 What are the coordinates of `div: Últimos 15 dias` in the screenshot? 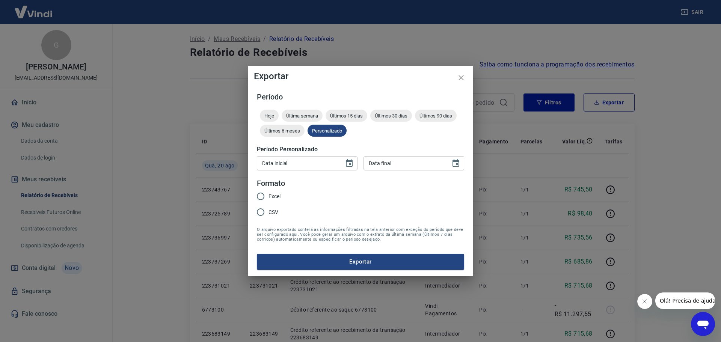 It's located at (346, 116).